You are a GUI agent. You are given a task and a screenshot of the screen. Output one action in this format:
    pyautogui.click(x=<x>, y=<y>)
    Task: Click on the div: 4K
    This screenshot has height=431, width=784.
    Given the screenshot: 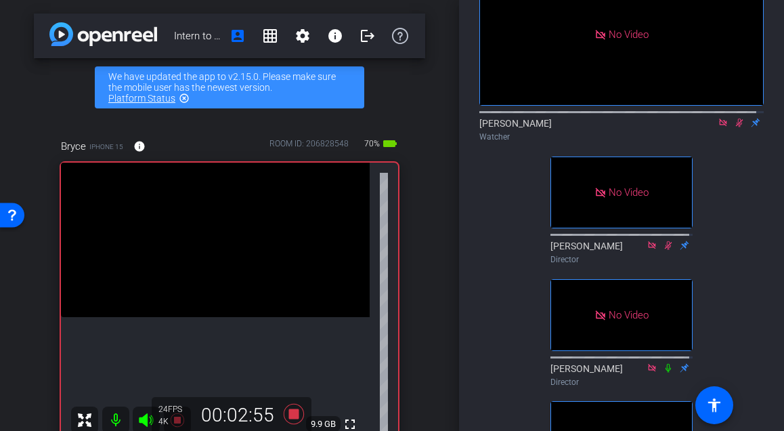 What is the action you would take?
    pyautogui.click(x=175, y=421)
    